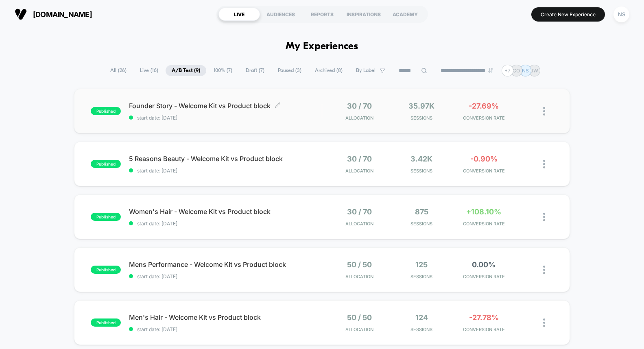 This screenshot has height=349, width=644. What do you see at coordinates (491, 70) in the screenshot?
I see `img: end` at bounding box center [491, 70].